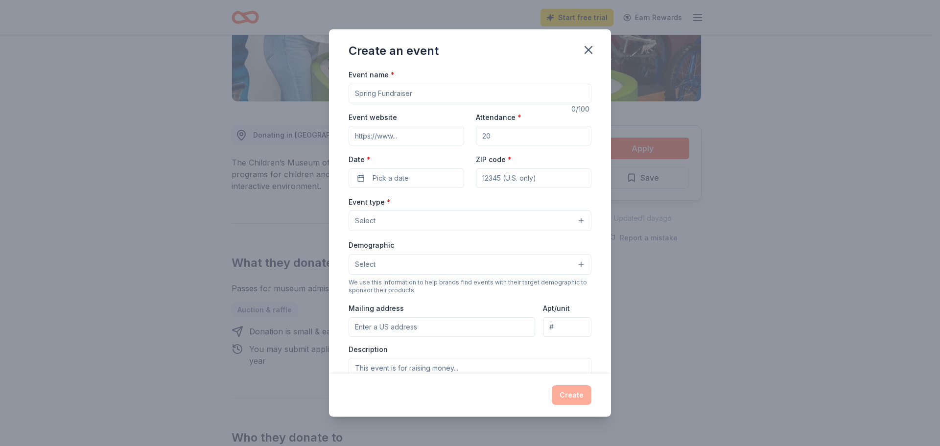  I want to click on div: We use this information to help brands find events with their target demographic to sponsor their..., so click(470, 286).